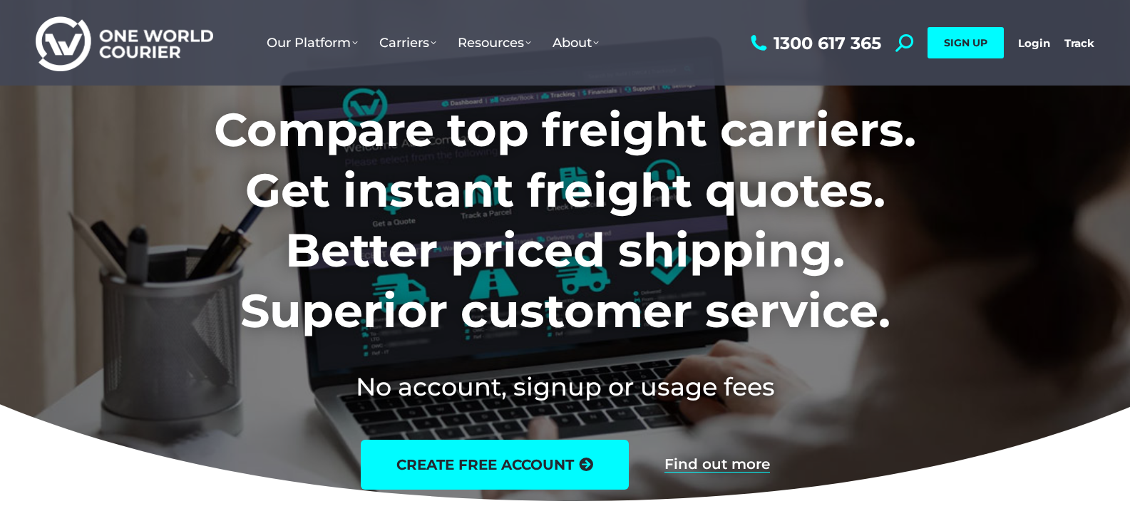  Describe the element at coordinates (1080, 43) in the screenshot. I see `a: Track` at that location.